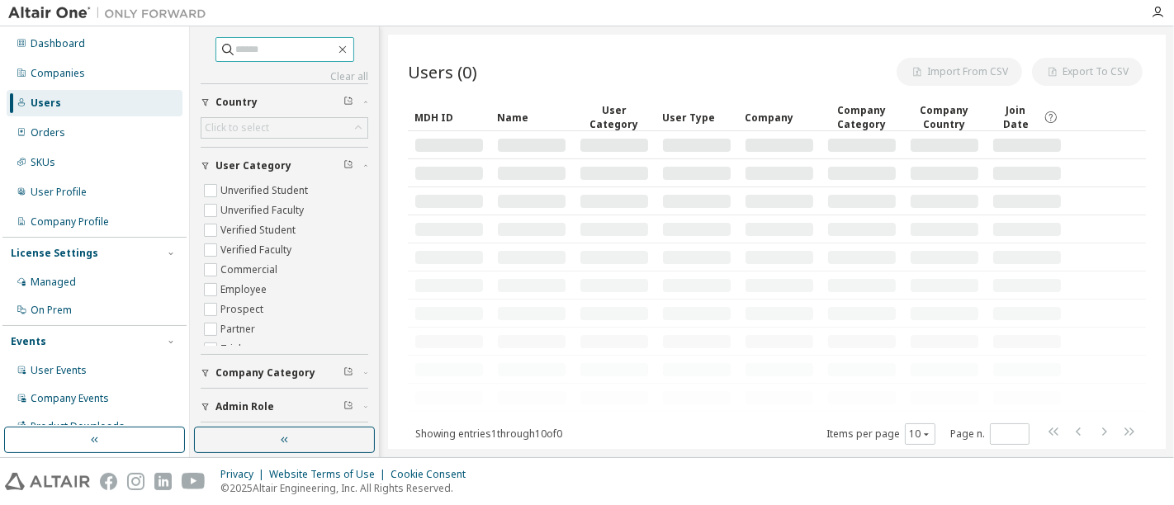  I want to click on div: User Category, so click(614, 117).